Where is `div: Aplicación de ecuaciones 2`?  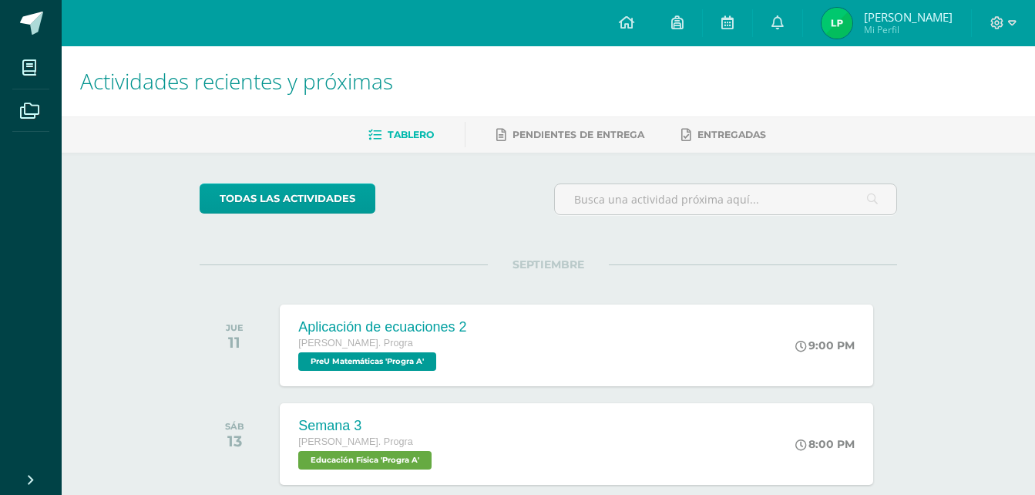 div: Aplicación de ecuaciones 2 is located at coordinates (382, 327).